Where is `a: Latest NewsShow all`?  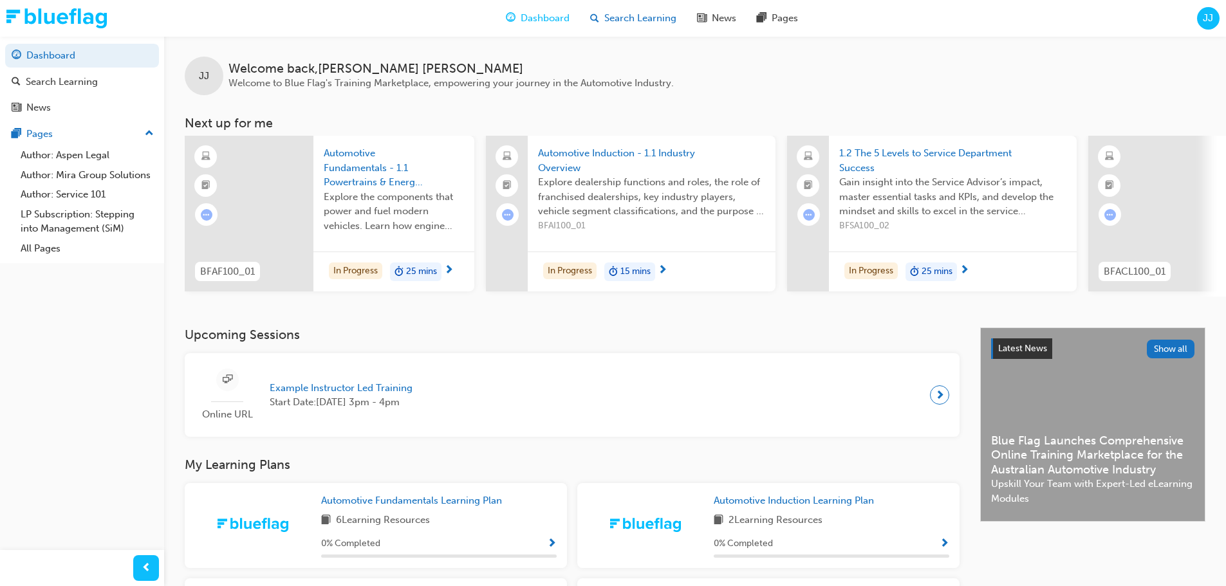 a: Latest NewsShow all is located at coordinates (1093, 349).